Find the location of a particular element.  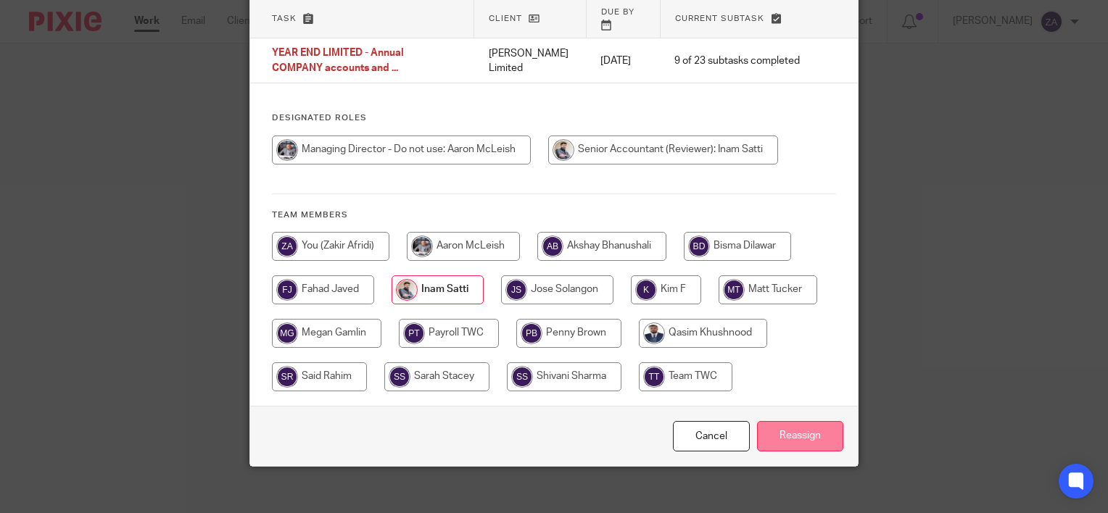

input: Reassign is located at coordinates (799, 436).